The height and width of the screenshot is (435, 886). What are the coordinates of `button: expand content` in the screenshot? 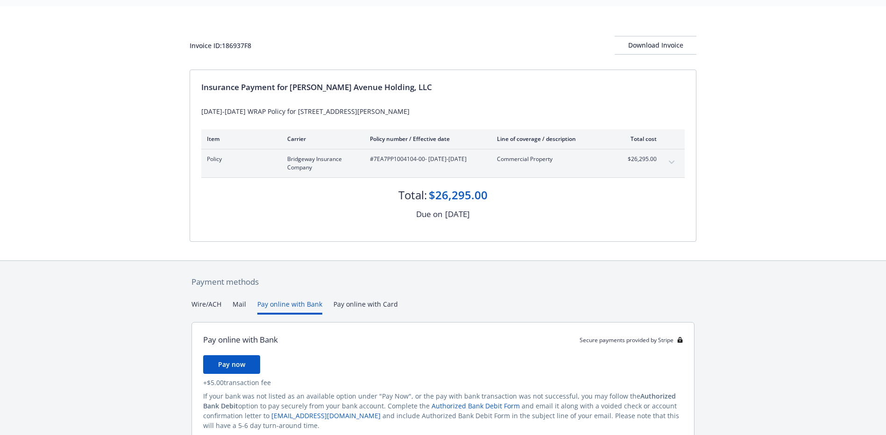 It's located at (672, 163).